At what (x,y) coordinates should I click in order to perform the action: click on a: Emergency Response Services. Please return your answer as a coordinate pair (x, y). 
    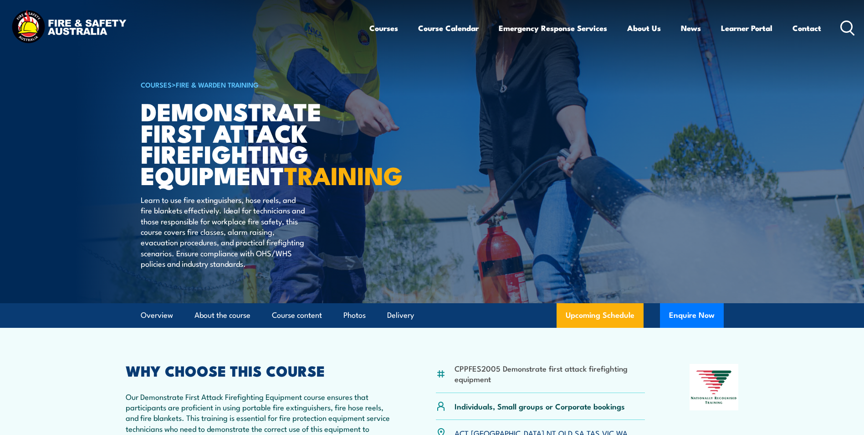
    Looking at the image, I should click on (553, 28).